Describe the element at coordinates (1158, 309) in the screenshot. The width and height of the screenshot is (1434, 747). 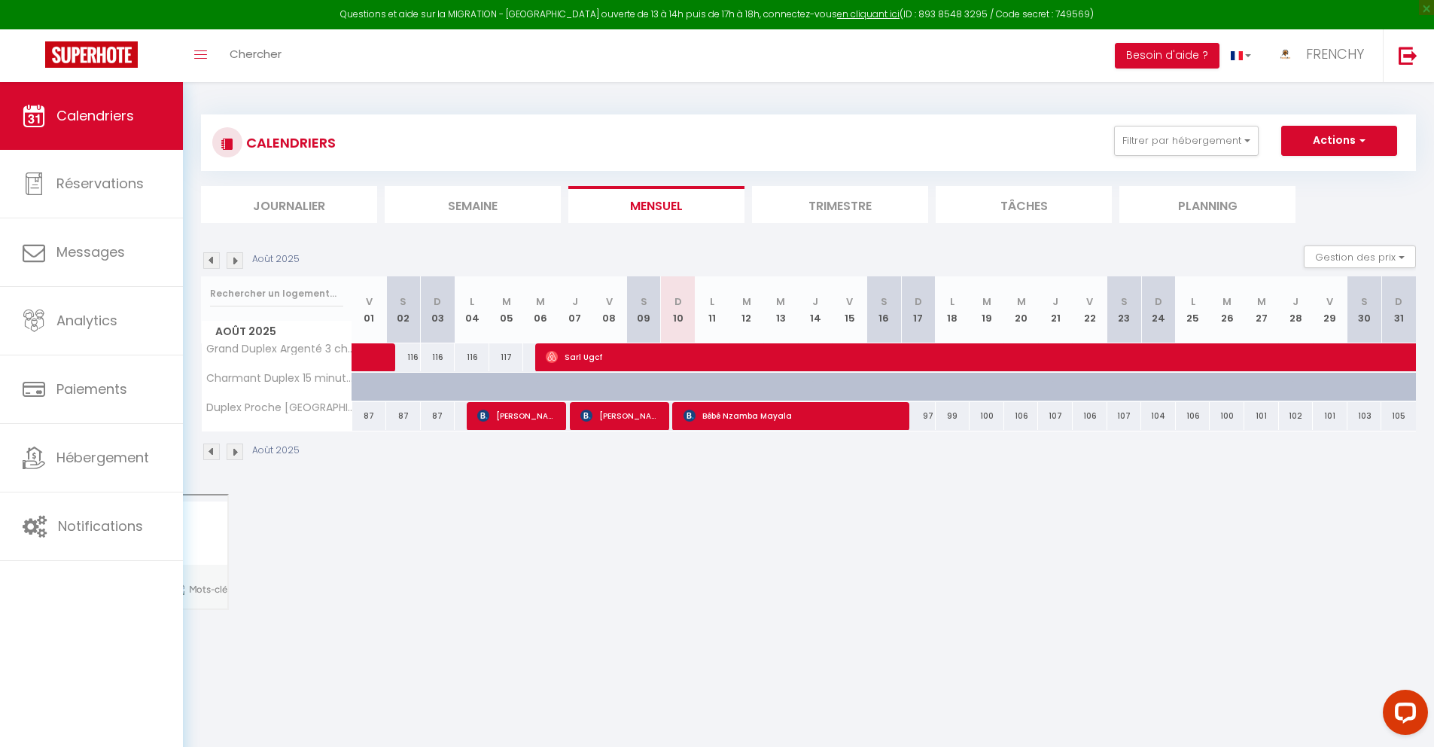
I see `th: 24` at that location.